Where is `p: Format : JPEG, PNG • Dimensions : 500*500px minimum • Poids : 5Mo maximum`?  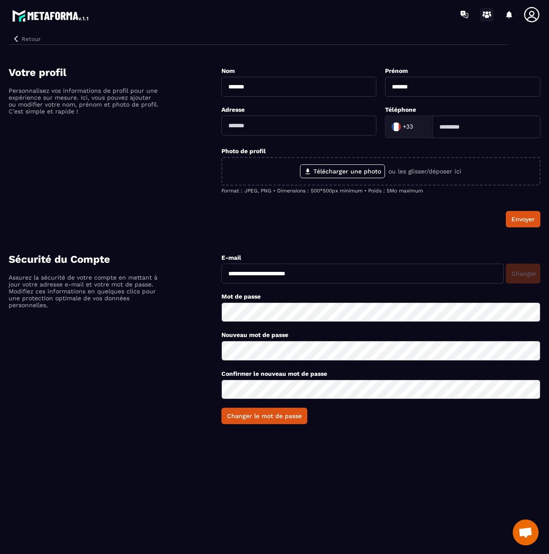 p: Format : JPEG, PNG • Dimensions : 500*500px minimum • Poids : 5Mo maximum is located at coordinates (381, 191).